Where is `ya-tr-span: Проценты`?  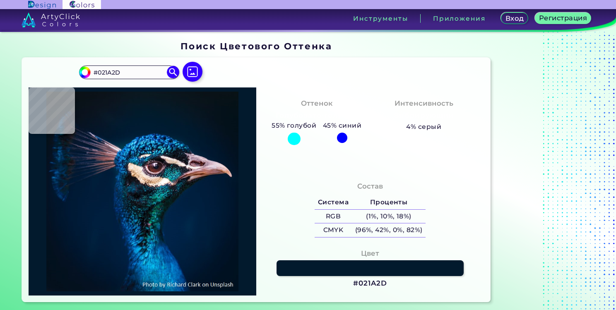
ya-tr-span: Проценты is located at coordinates (389, 202).